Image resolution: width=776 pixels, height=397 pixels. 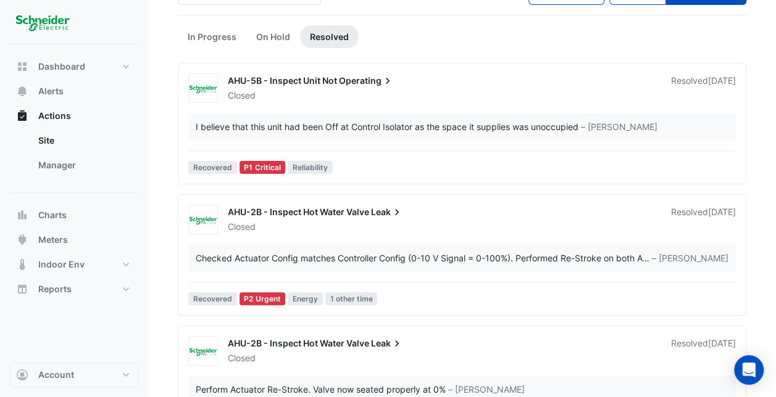 What do you see at coordinates (305, 299) in the screenshot?
I see `span: Energy` at bounding box center [305, 299].